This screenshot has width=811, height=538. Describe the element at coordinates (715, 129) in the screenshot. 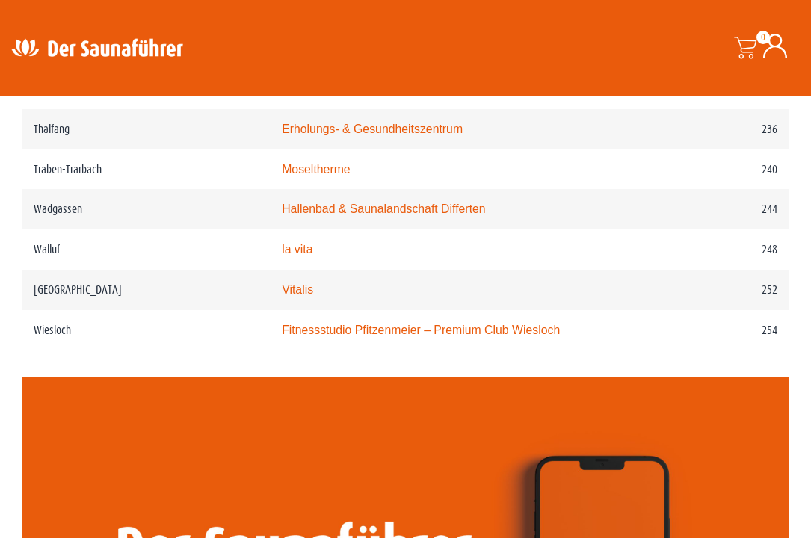

I see `td: 236` at that location.